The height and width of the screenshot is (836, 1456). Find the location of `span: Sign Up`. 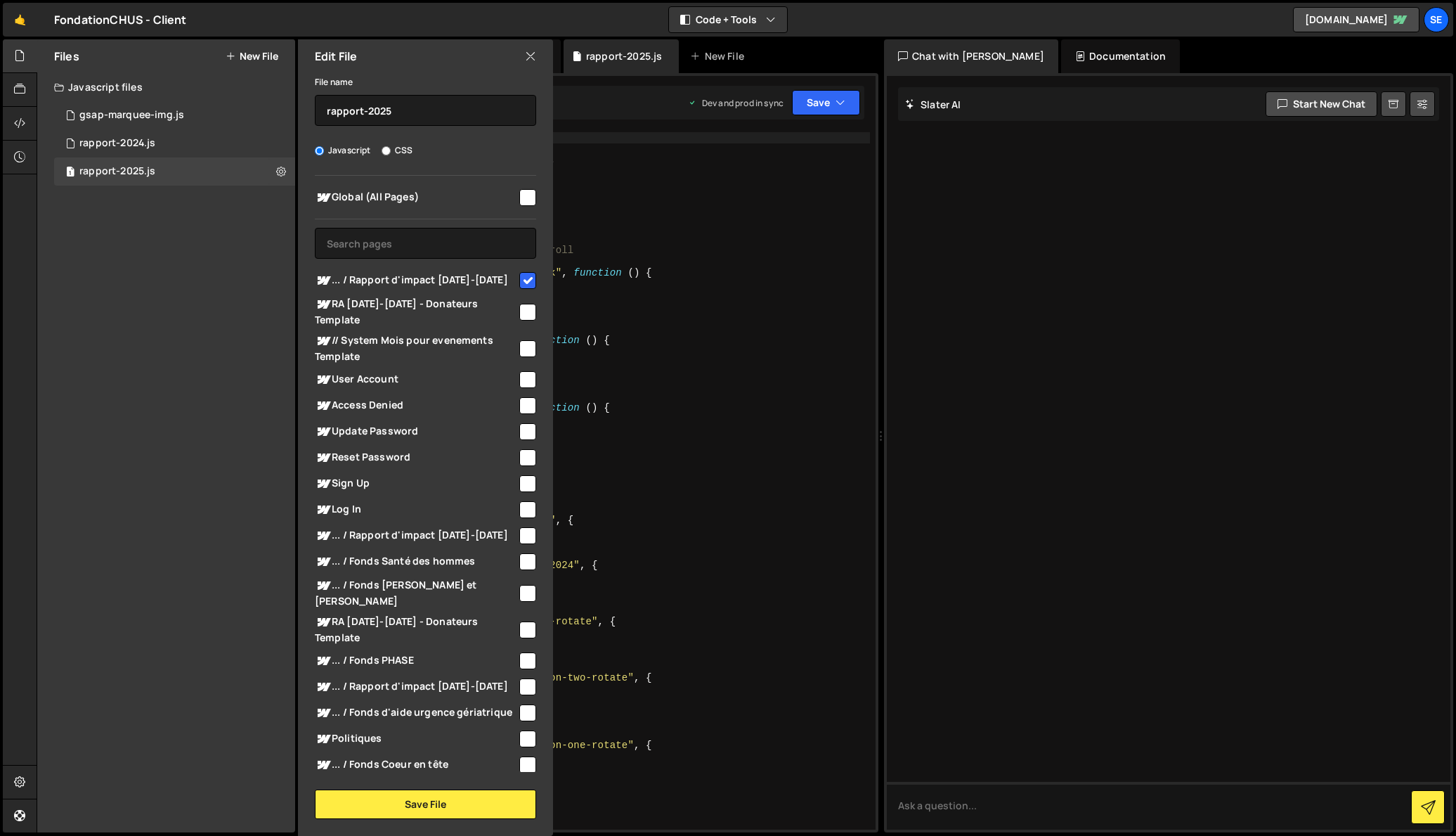

span: Sign Up is located at coordinates (416, 484).